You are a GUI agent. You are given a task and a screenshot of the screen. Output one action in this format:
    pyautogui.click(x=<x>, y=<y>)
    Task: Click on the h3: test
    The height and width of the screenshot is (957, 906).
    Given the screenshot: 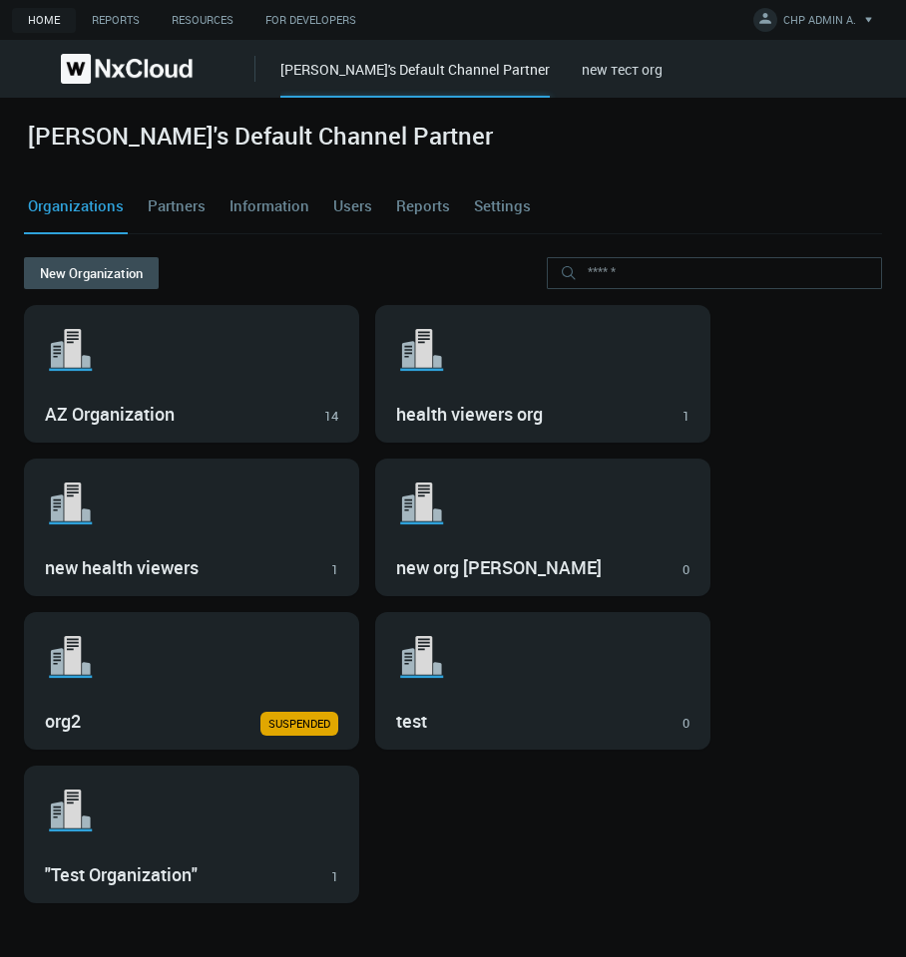 What is the action you would take?
    pyautogui.click(x=528, y=722)
    